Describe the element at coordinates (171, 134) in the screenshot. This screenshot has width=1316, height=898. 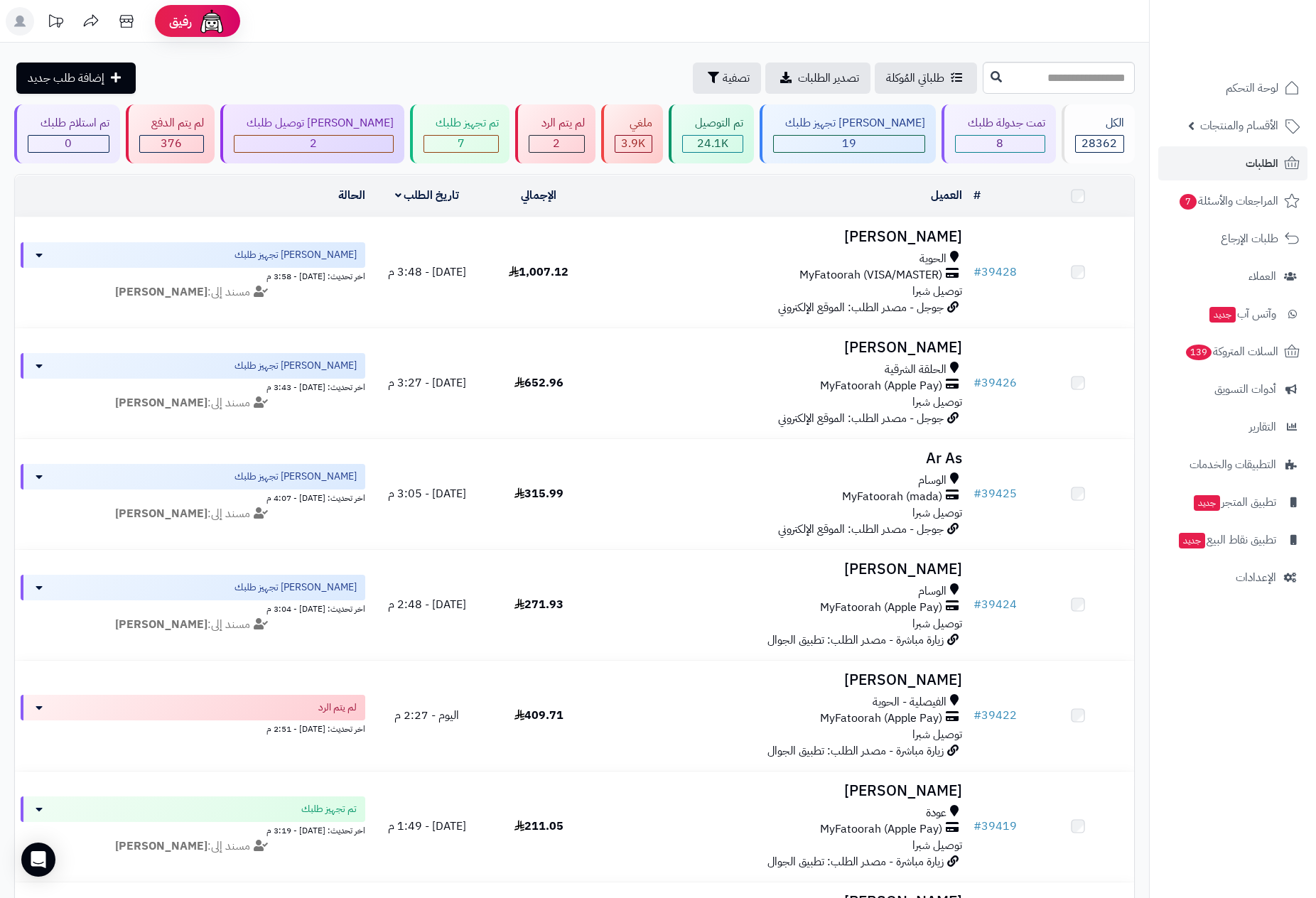
I see `a: لم يتم الدفع 376` at that location.